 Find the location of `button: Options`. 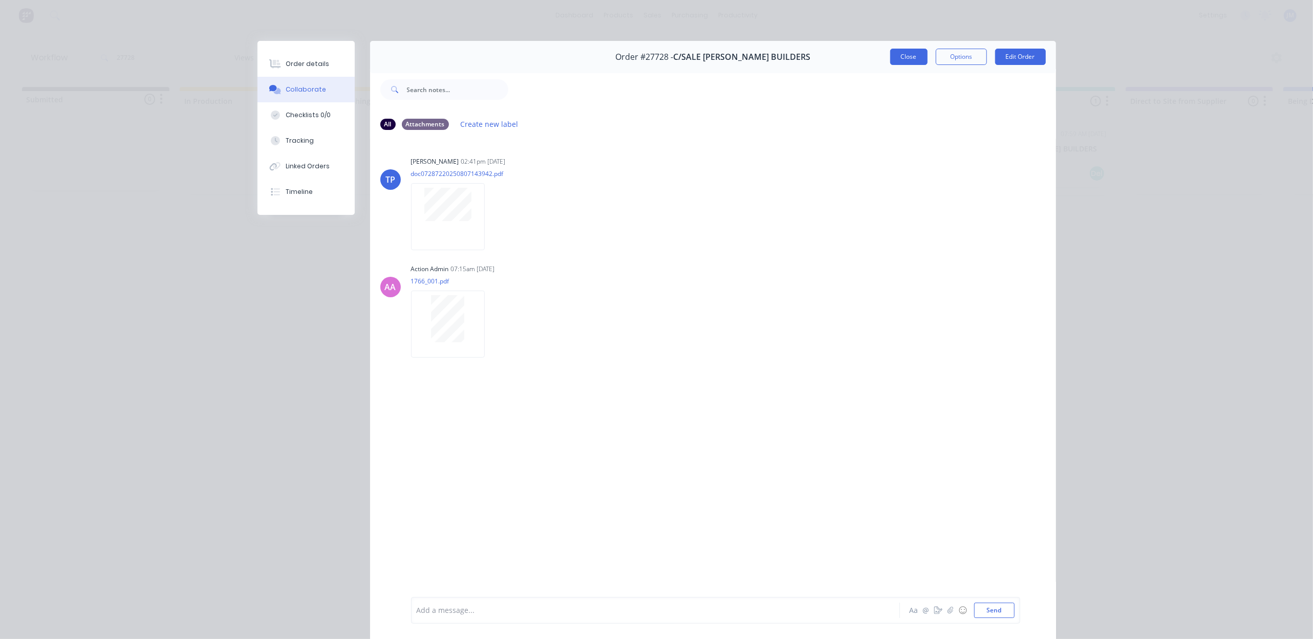

button: Options is located at coordinates (961, 57).